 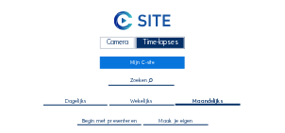 I want to click on span: Dagelijks, so click(x=76, y=101).